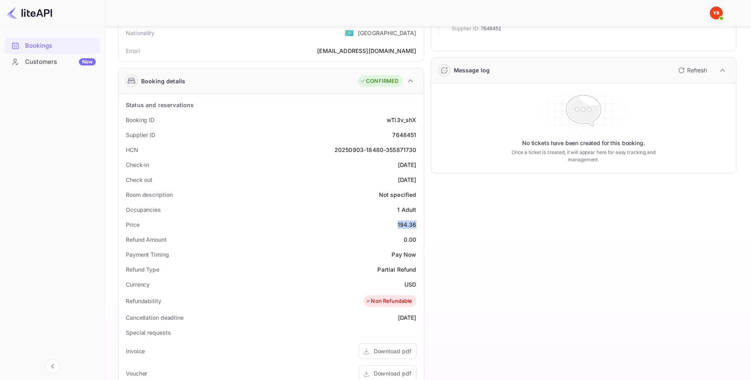 This screenshot has height=380, width=751. Describe the element at coordinates (389, 301) in the screenshot. I see `div: Non Refundable` at that location.